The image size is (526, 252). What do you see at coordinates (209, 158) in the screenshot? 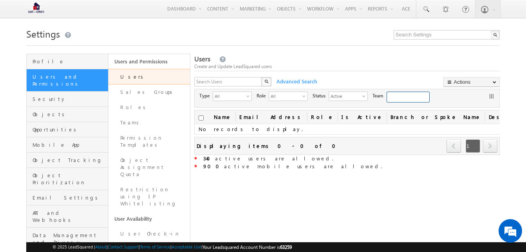
I see `strong: 340` at bounding box center [209, 158].